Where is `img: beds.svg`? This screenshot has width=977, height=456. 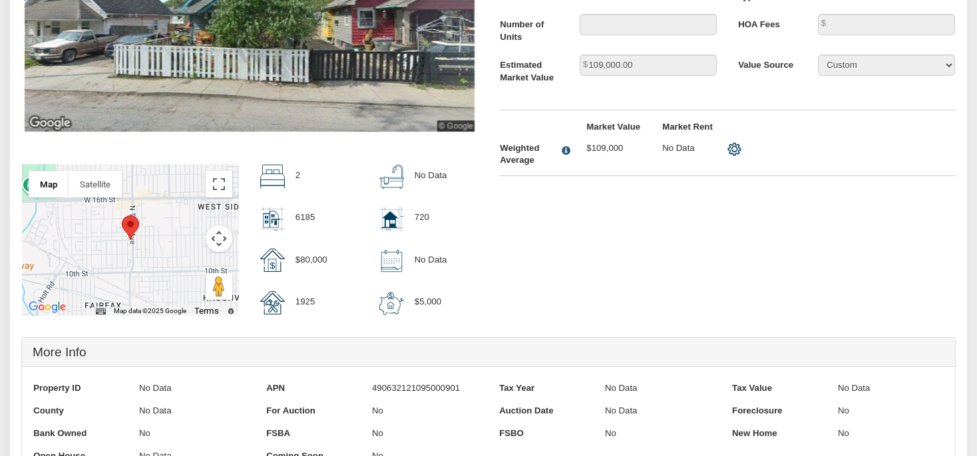
img: beds.svg is located at coordinates (272, 176).